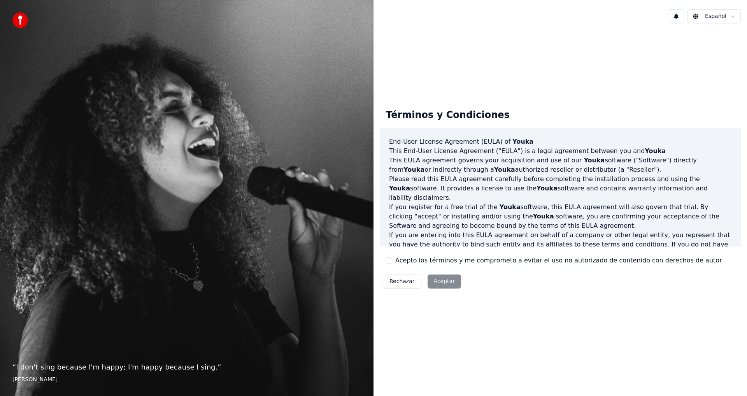  I want to click on h3: End-User License Agreement (EULA) of, so click(560, 142).